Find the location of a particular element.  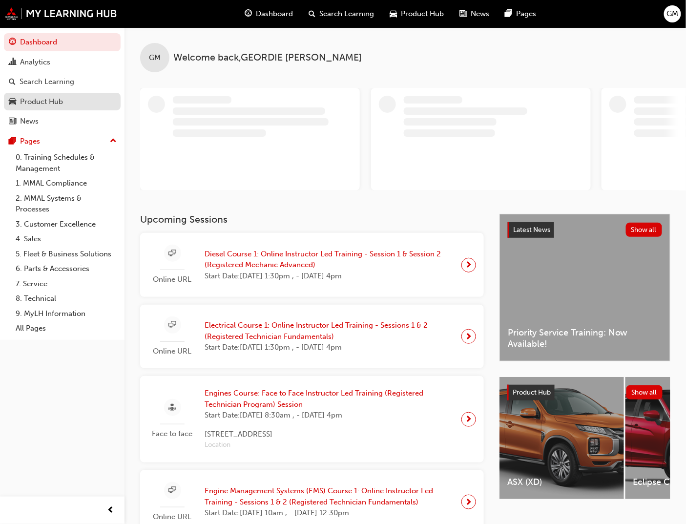

a: 1. MMAL Compliance is located at coordinates (66, 183).